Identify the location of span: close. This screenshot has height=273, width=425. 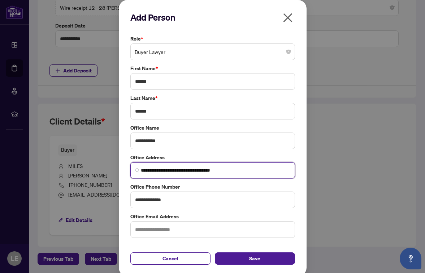
(288, 18).